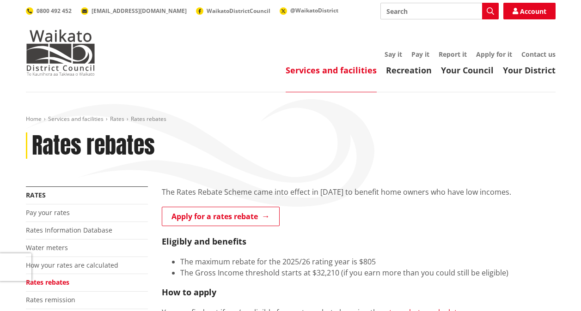 The width and height of the screenshot is (581, 311). What do you see at coordinates (49, 11) in the screenshot?
I see `a: 0800 492 452` at bounding box center [49, 11].